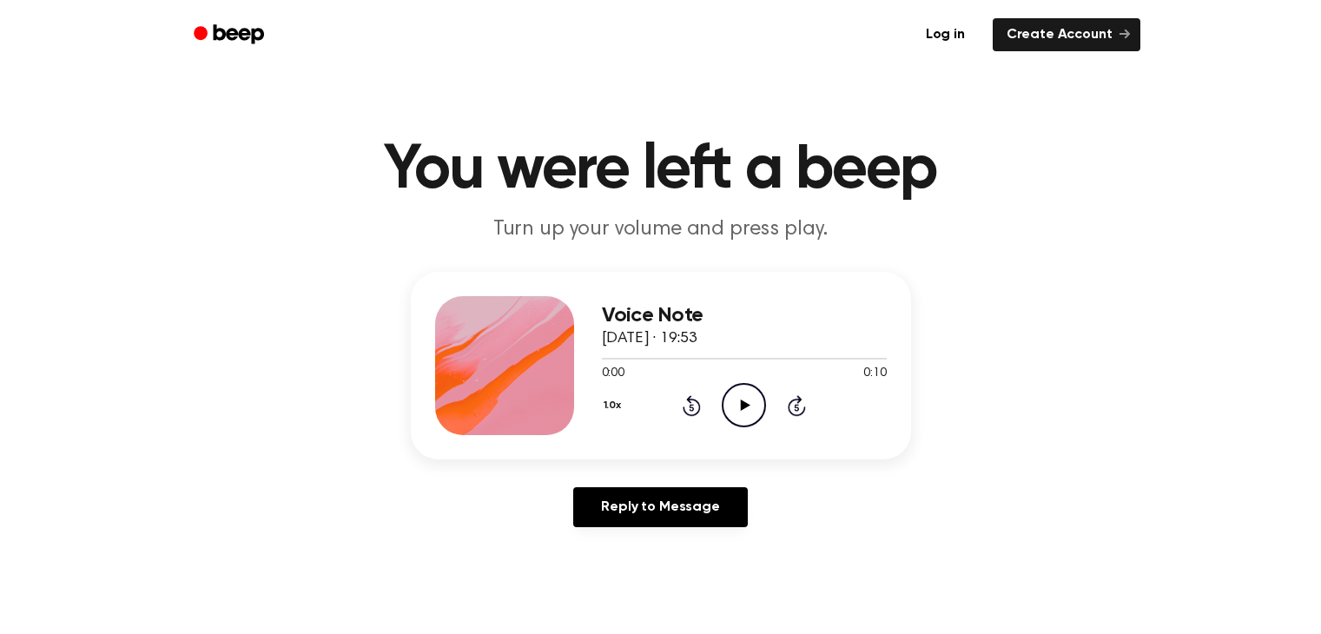 The image size is (1321, 634). I want to click on span: 0:00, so click(613, 373).